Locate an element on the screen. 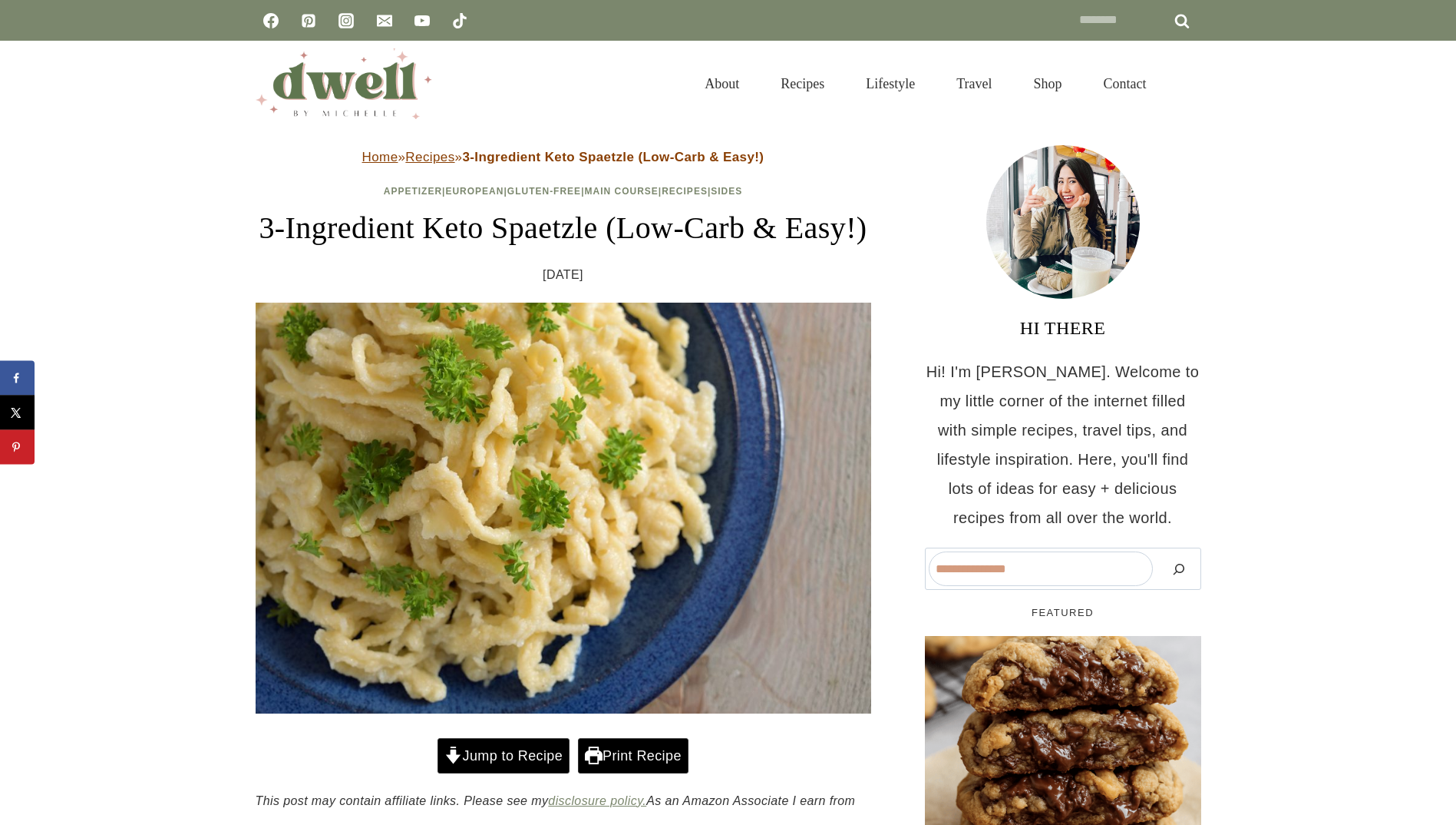 The height and width of the screenshot is (825, 1456). nav: Primary Navigation is located at coordinates (925, 84).